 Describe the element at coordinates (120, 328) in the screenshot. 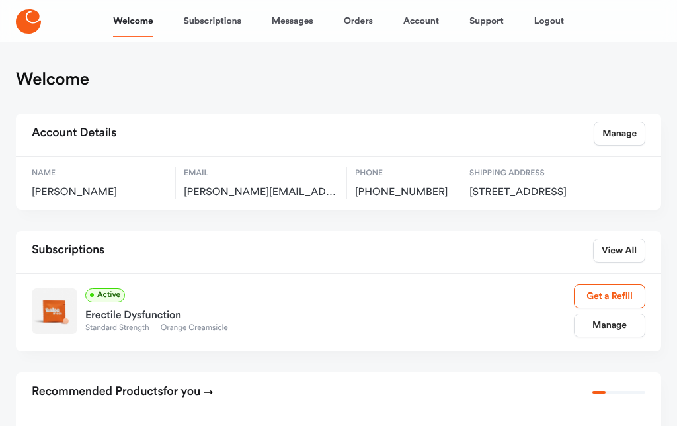

I see `span: Standard Strength` at that location.